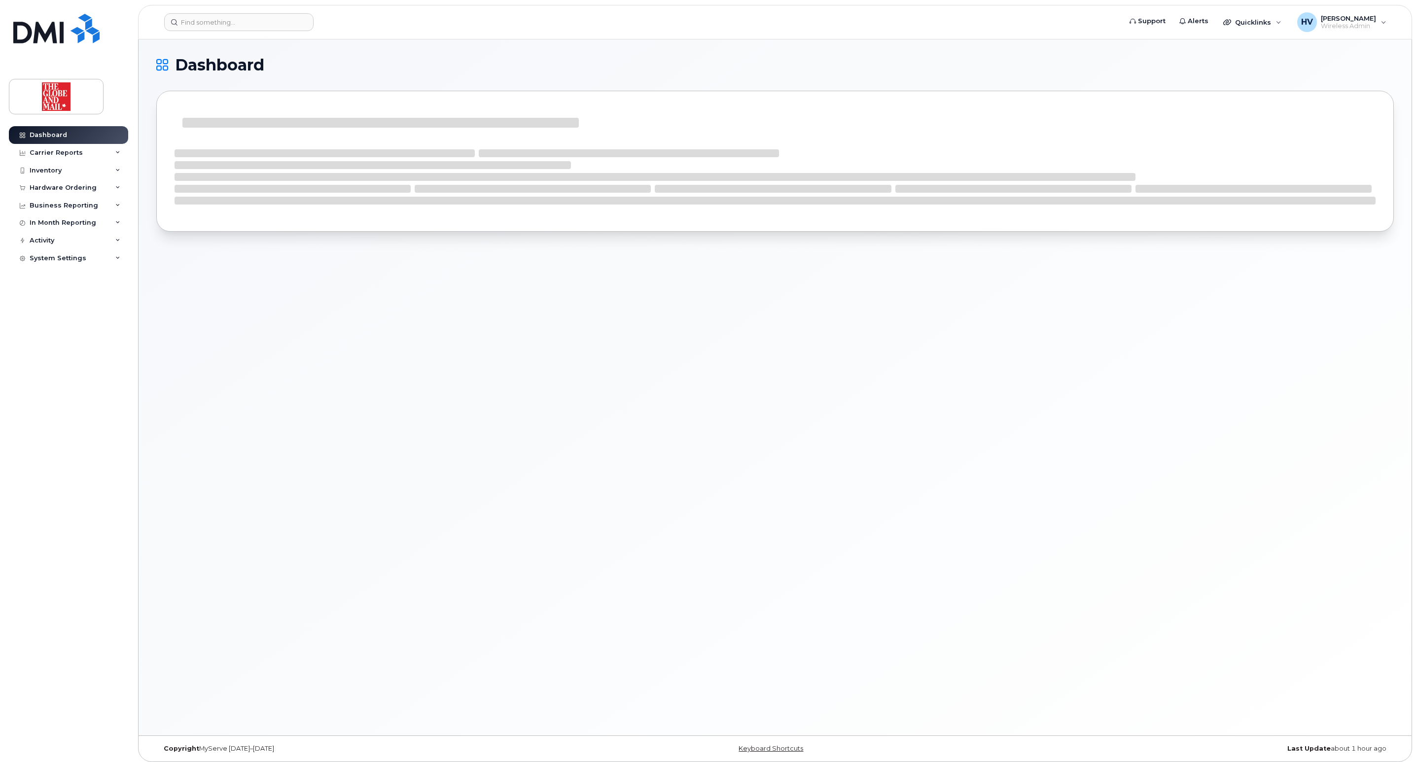 The width and height of the screenshot is (1417, 762). I want to click on strong: Last Update, so click(1309, 749).